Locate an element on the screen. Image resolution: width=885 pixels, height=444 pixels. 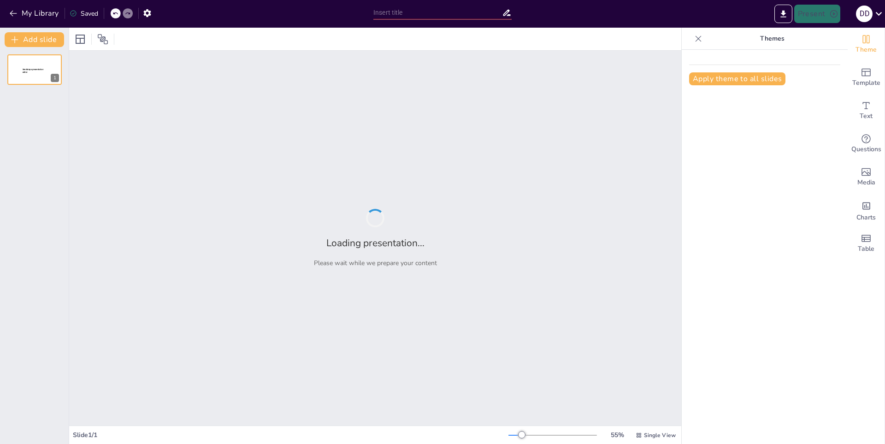
div: Change the overall theme is located at coordinates (866, 44).